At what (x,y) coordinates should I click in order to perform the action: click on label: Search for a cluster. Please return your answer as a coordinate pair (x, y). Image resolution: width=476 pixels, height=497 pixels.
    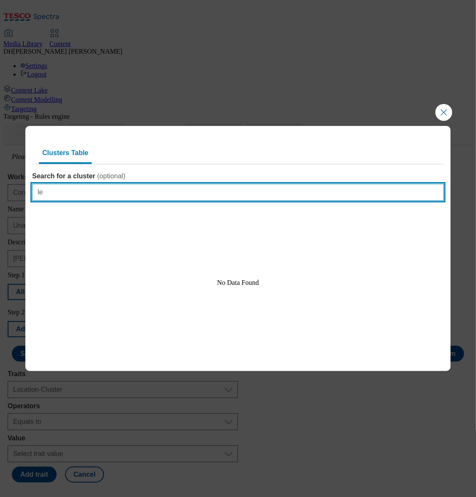
    Looking at the image, I should click on (238, 176).